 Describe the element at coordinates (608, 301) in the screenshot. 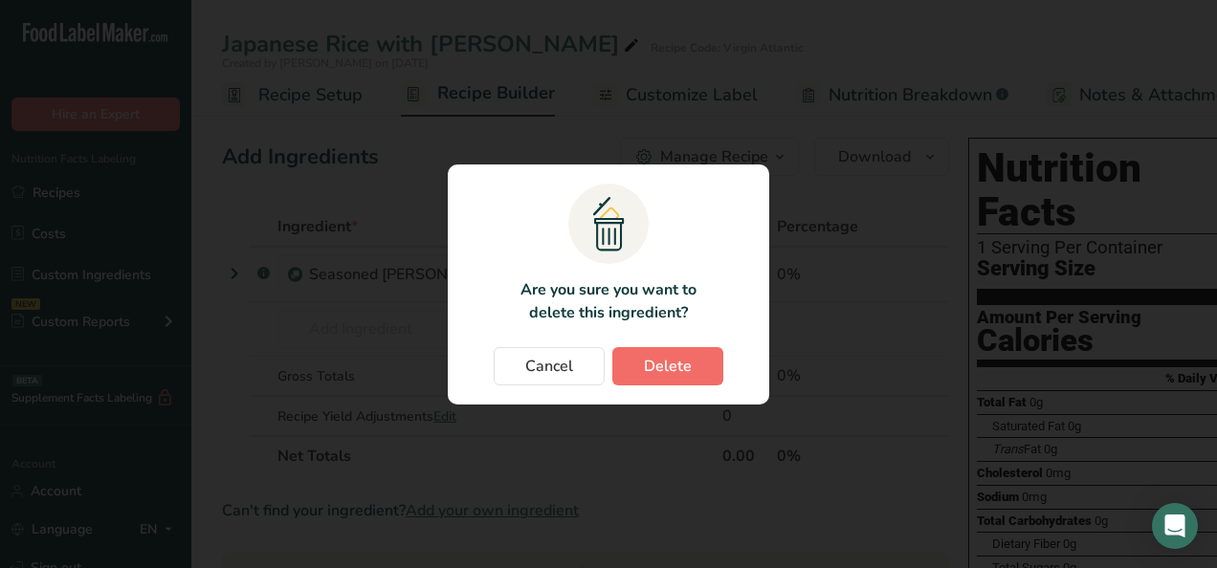

I see `p: Are you sure you want to delete this ingredient?` at that location.